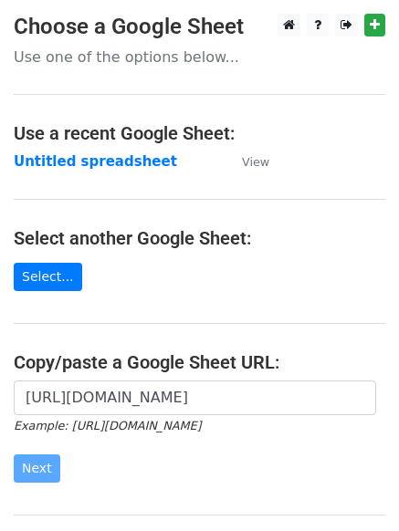  What do you see at coordinates (37, 468) in the screenshot?
I see `input: Next` at bounding box center [37, 468].